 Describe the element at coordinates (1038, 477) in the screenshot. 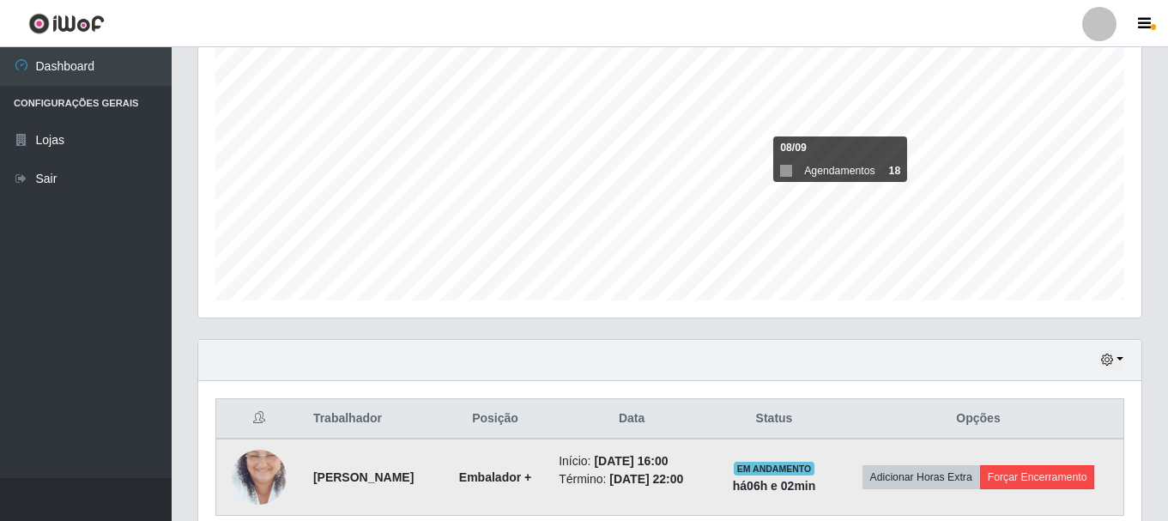

I see `button: Forçar Encerramento` at that location.